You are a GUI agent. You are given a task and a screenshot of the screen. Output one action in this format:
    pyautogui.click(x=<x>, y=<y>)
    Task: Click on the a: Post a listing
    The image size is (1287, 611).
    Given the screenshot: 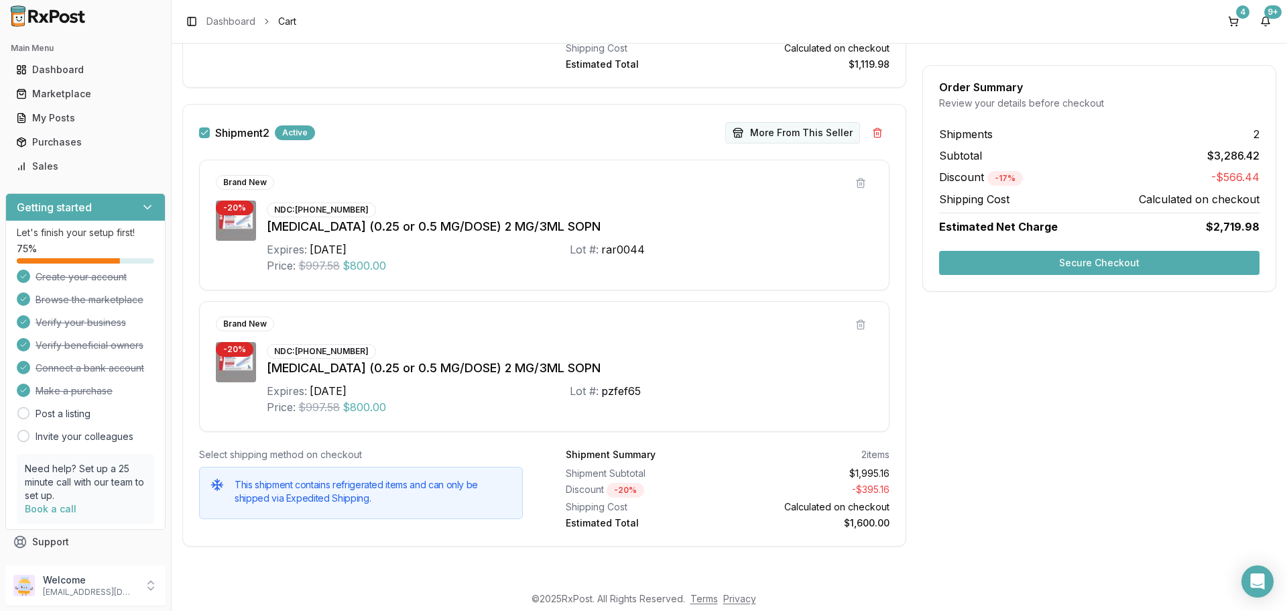 What is the action you would take?
    pyautogui.click(x=63, y=414)
    